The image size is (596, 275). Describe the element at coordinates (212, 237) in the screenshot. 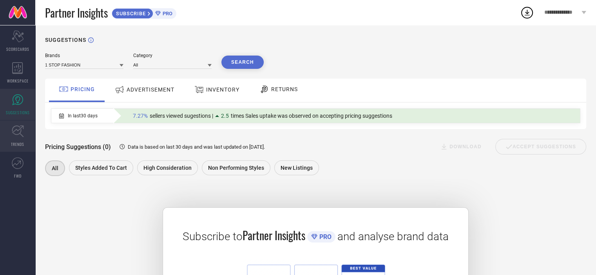

I see `span: Subscribe to` at that location.